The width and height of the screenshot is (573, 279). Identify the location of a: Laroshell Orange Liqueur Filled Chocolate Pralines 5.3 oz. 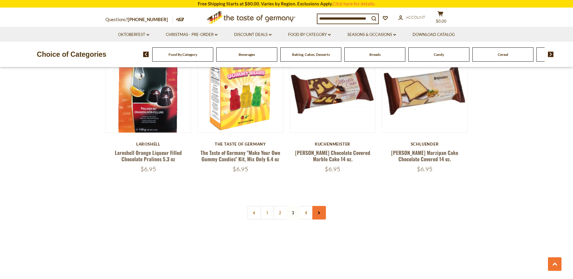
(148, 156).